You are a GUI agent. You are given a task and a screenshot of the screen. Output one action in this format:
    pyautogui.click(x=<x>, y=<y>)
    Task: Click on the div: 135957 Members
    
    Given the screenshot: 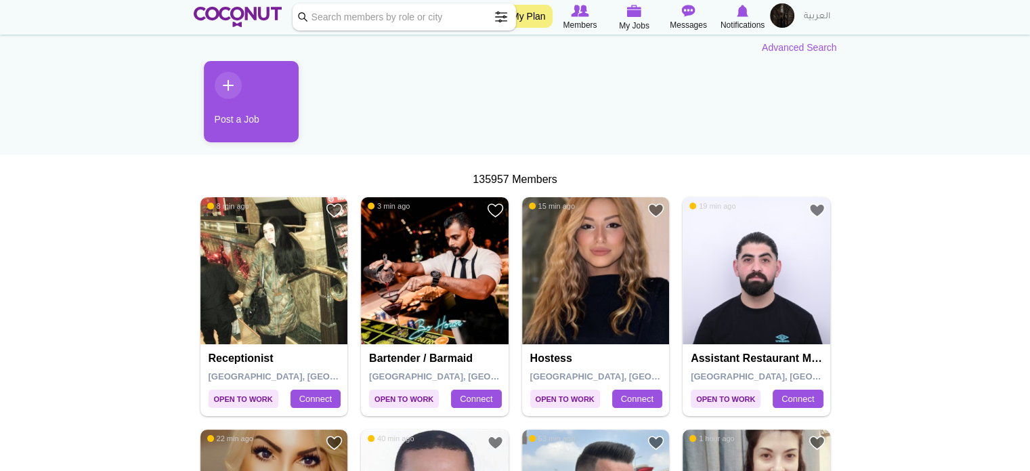 What is the action you would take?
    pyautogui.click(x=515, y=179)
    